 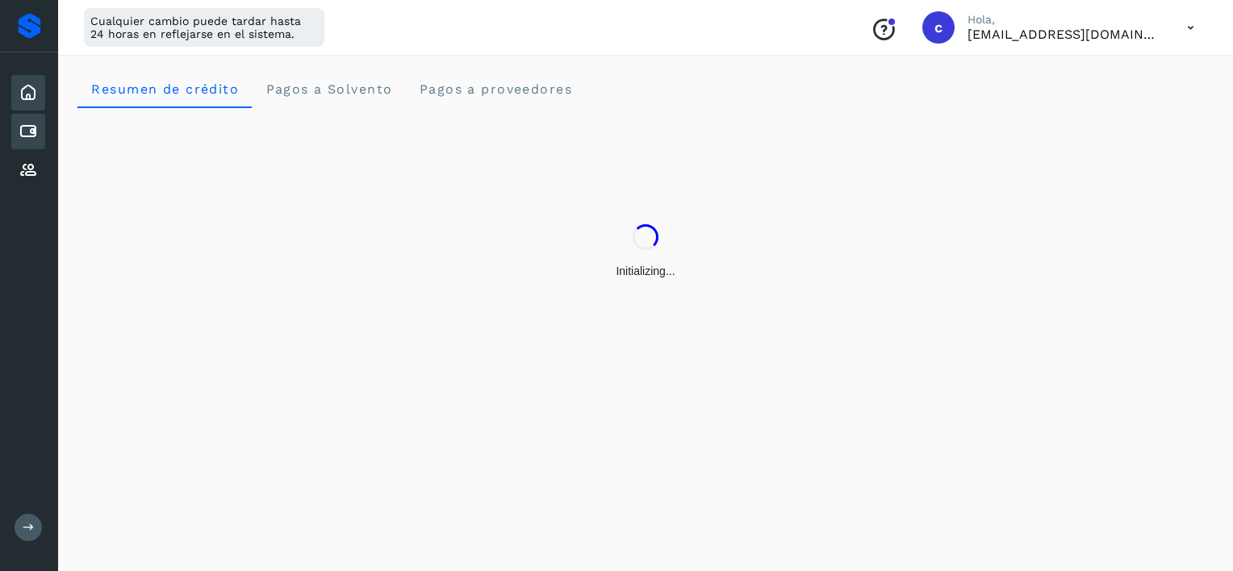 What do you see at coordinates (28, 93) in the screenshot?
I see `div: Inicio` at bounding box center [28, 93].